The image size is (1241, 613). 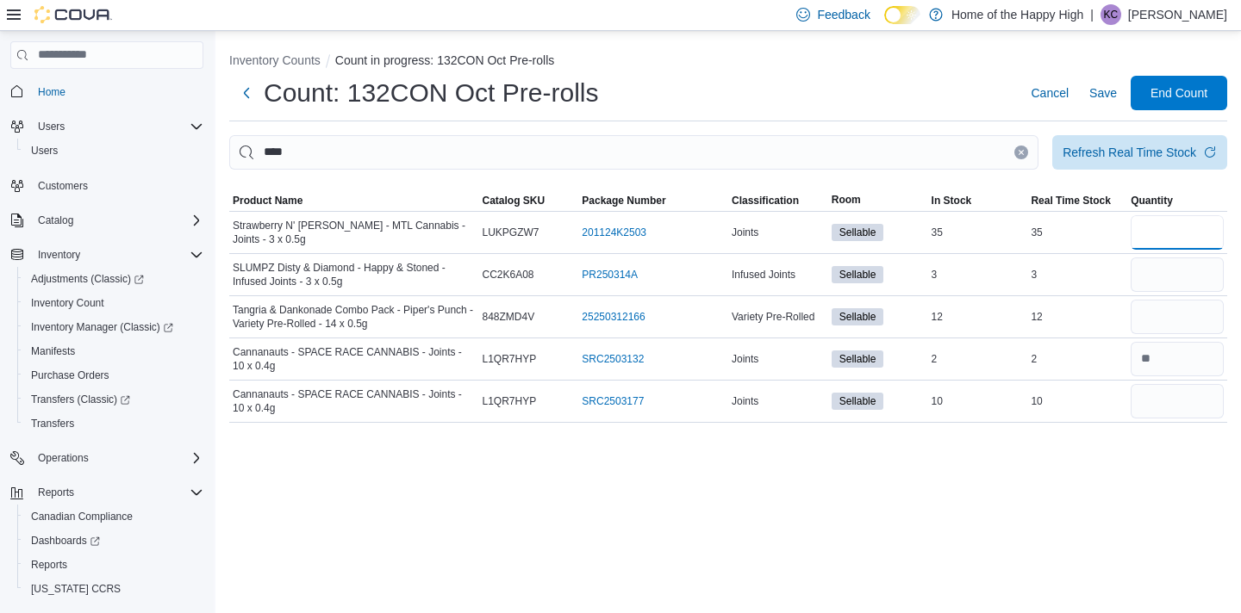 I want to click on span: KC, so click(x=1111, y=15).